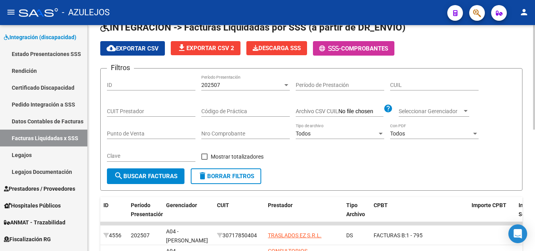 Image resolution: width=535 pixels, height=251 pixels. Describe the element at coordinates (524, 12) in the screenshot. I see `mat-icon: person` at that location.